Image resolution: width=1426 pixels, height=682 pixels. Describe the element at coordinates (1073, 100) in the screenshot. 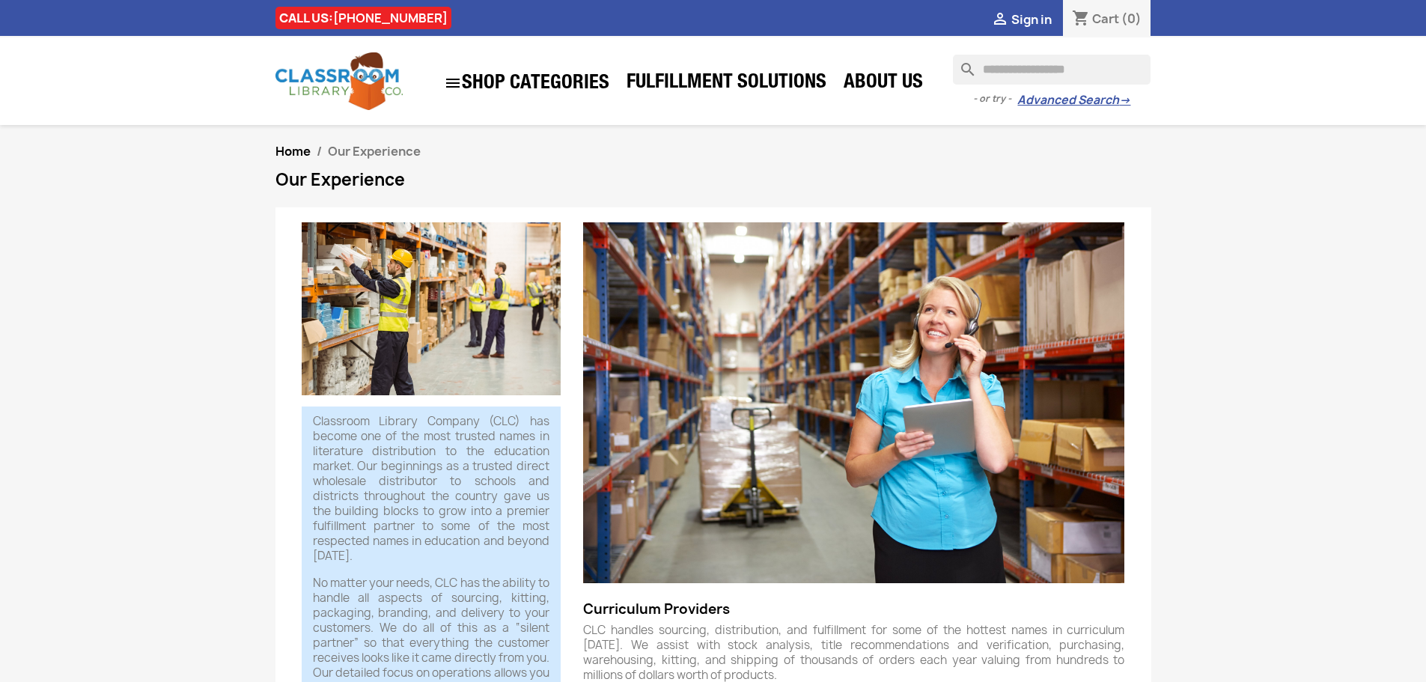

I see `a: Advanced Search→` at that location.